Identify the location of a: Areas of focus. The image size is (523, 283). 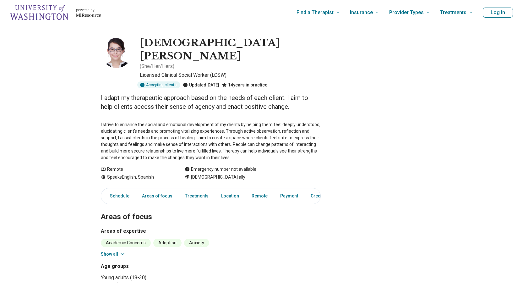
(157, 196).